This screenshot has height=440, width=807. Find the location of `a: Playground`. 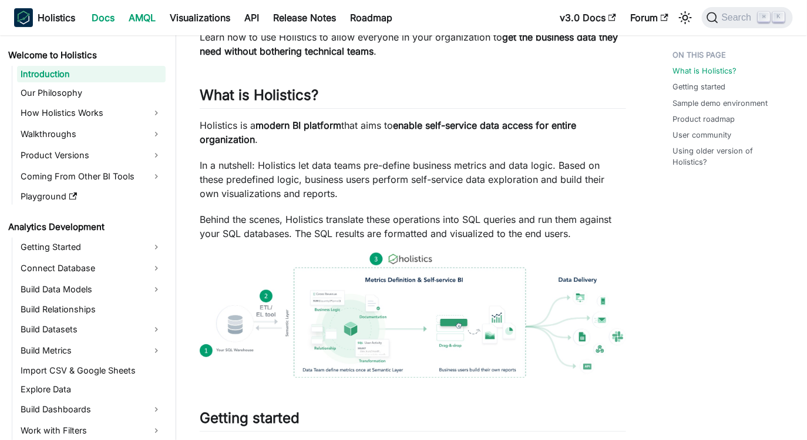

a: Playground is located at coordinates (91, 196).